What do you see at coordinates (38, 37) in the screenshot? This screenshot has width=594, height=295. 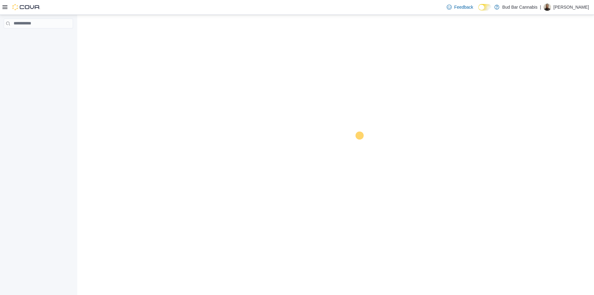 I see `nav: Complex example` at bounding box center [38, 37].